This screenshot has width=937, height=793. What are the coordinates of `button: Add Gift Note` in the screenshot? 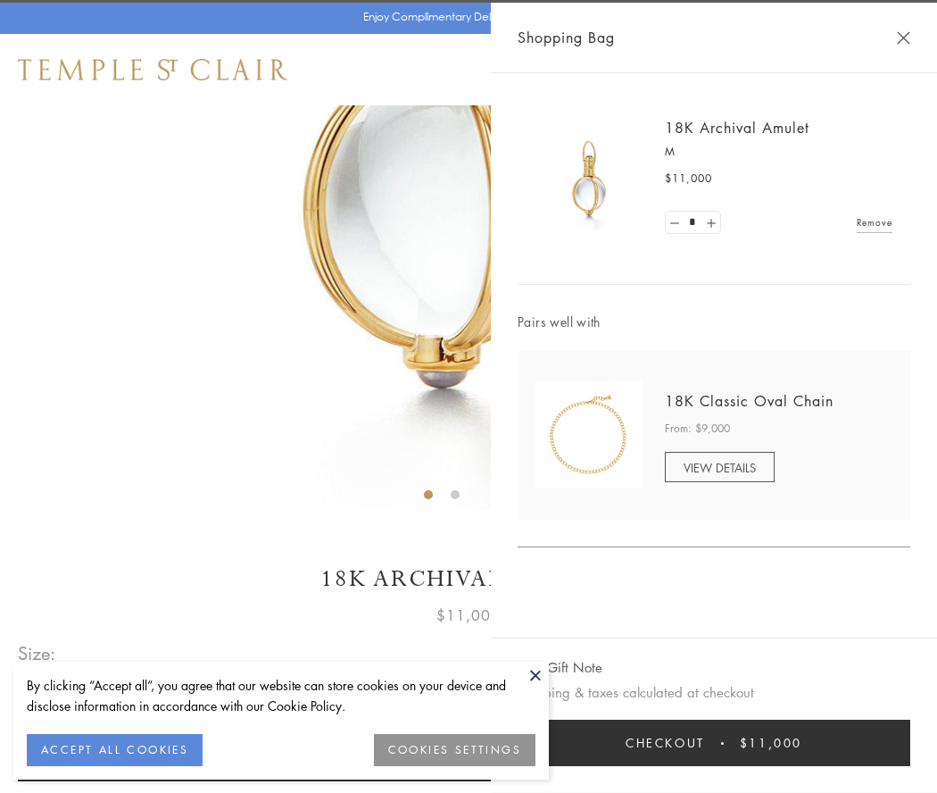 It's located at (560, 667).